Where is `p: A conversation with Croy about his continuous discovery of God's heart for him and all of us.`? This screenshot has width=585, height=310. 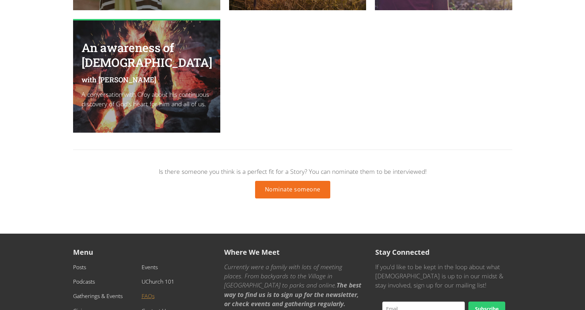
p: A conversation with Croy about his continuous discovery of God's heart for him and all of us. is located at coordinates (147, 99).